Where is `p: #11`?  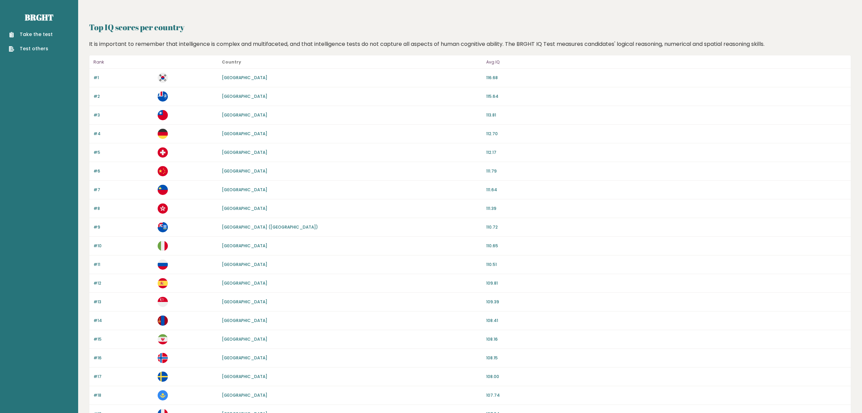 p: #11 is located at coordinates (123, 265).